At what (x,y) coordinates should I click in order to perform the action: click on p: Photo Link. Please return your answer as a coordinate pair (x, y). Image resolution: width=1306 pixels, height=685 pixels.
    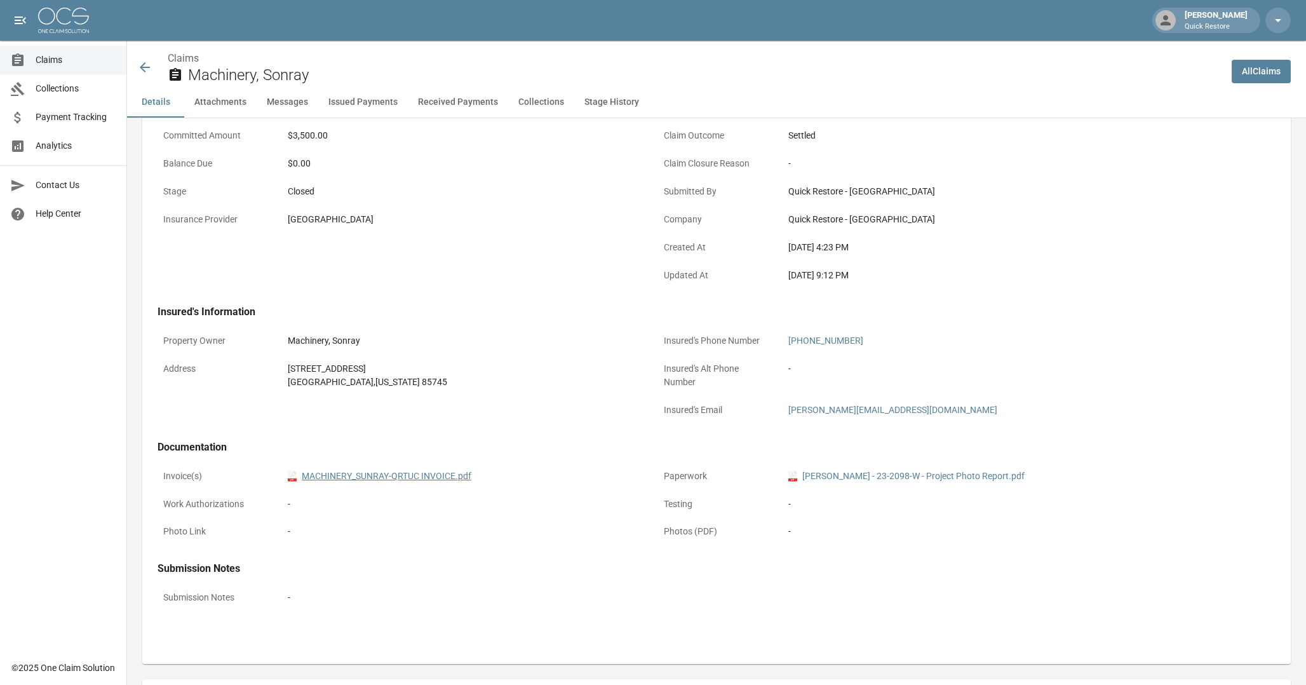
    Looking at the image, I should click on (215, 531).